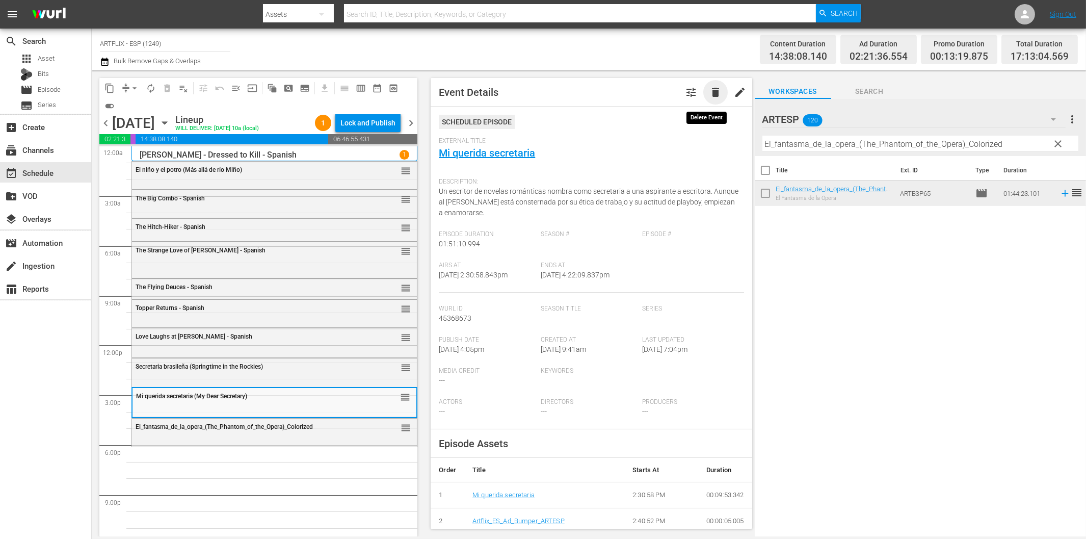 This screenshot has height=539, width=1086. Describe the element at coordinates (459, 244) in the screenshot. I see `span: 01:51:10.994` at that location.